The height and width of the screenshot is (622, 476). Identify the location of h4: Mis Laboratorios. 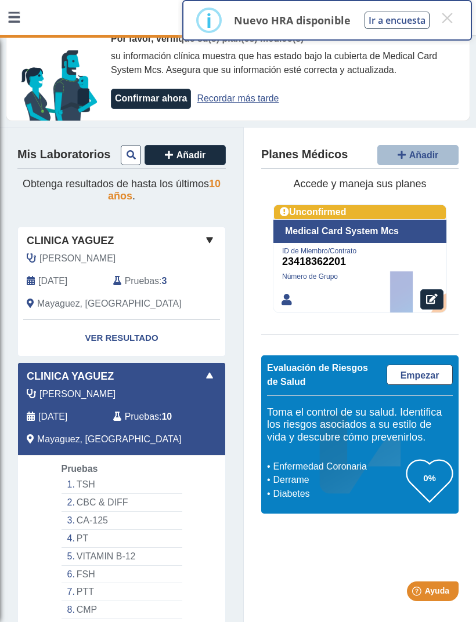
(64, 155).